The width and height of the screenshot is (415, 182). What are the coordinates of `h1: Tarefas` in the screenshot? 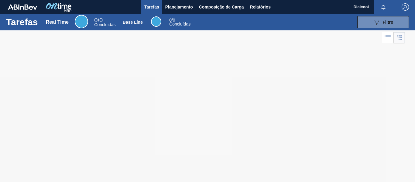 It's located at (22, 22).